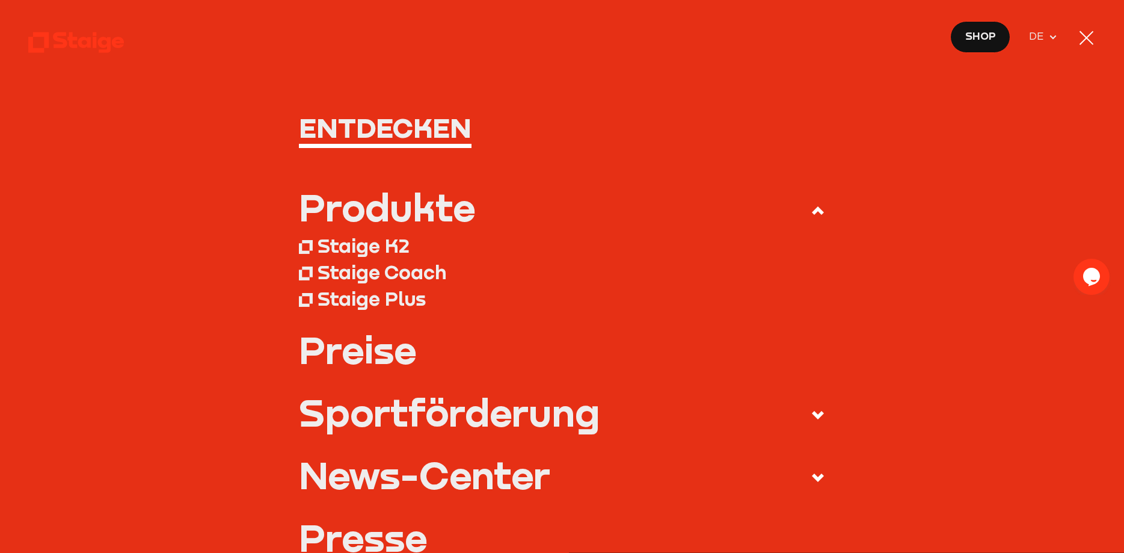 This screenshot has width=1124, height=553. What do you see at coordinates (562, 245) in the screenshot?
I see `a: Staige K2` at bounding box center [562, 245].